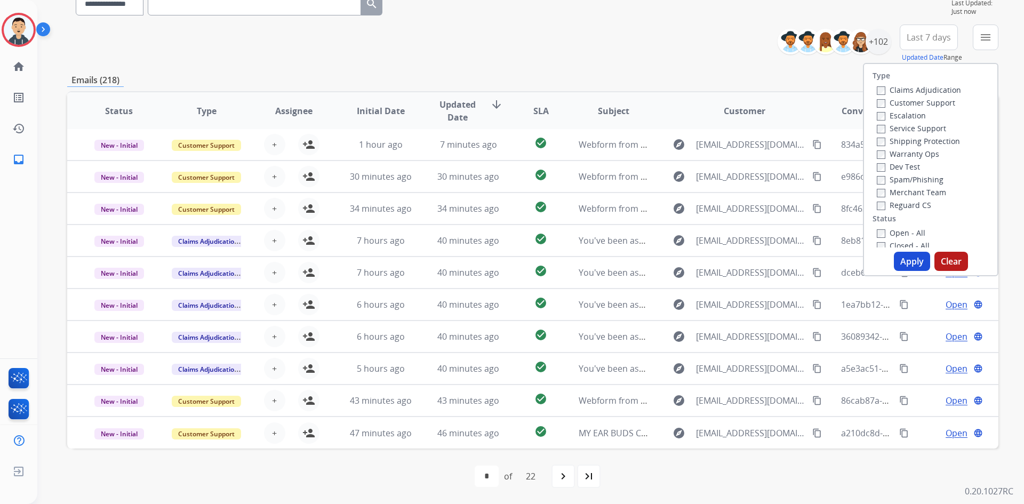 The width and height of the screenshot is (1024, 504). What do you see at coordinates (900, 232) in the screenshot?
I see `label: Open - All` at bounding box center [900, 232].